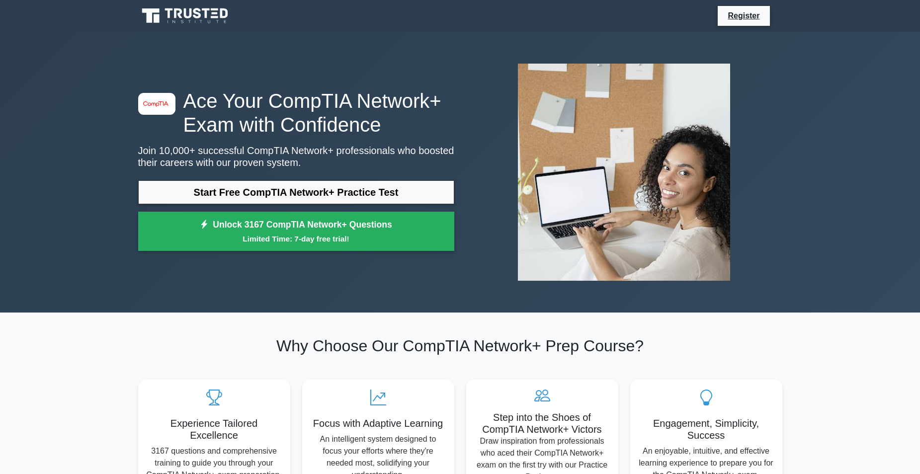 The height and width of the screenshot is (474, 920). What do you see at coordinates (296, 113) in the screenshot?
I see `h1: Ace Your CompTIA Network+ Exam with Confidence` at bounding box center [296, 113].